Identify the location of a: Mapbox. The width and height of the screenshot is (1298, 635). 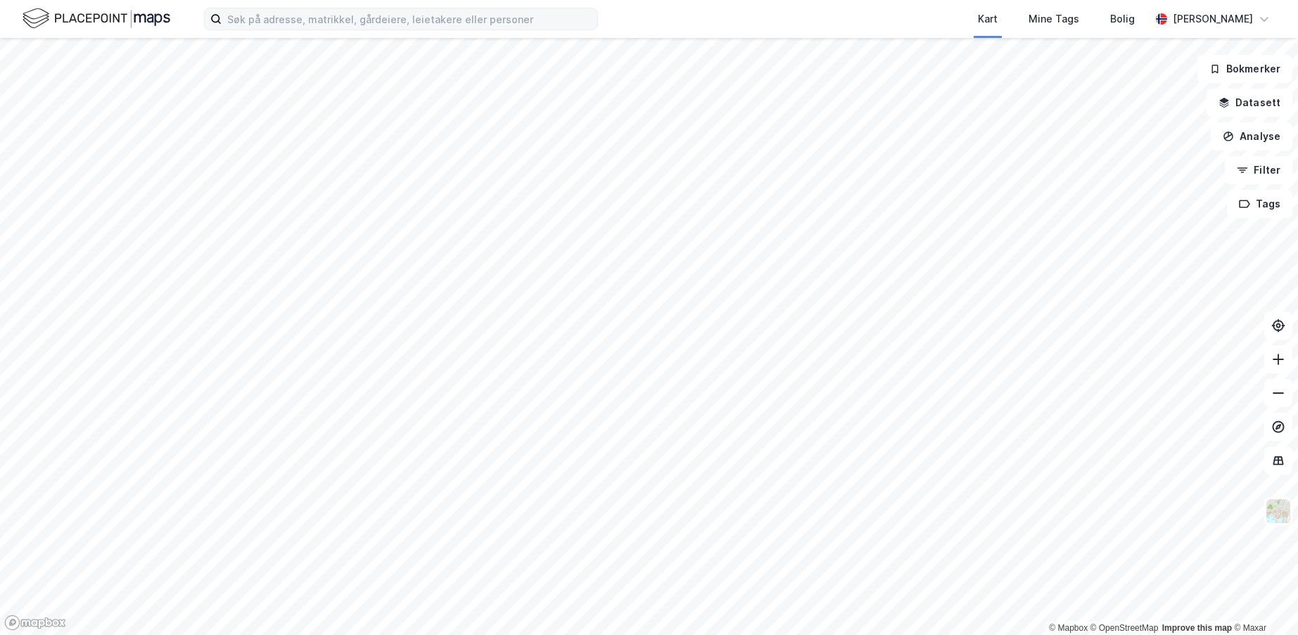
(1068, 628).